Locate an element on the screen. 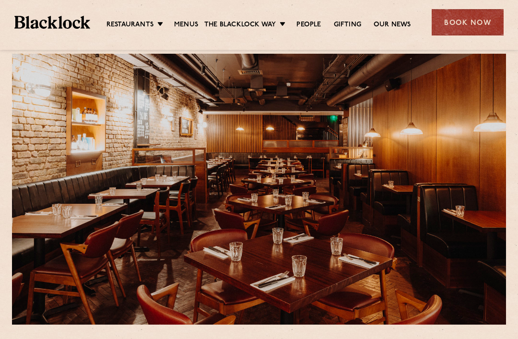 The width and height of the screenshot is (518, 339). img: BL_Textured_Logo-footer-cropped.svg is located at coordinates (52, 22).